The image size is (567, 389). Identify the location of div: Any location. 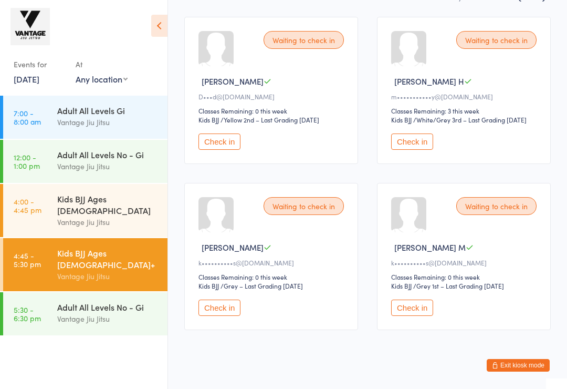
(101, 79).